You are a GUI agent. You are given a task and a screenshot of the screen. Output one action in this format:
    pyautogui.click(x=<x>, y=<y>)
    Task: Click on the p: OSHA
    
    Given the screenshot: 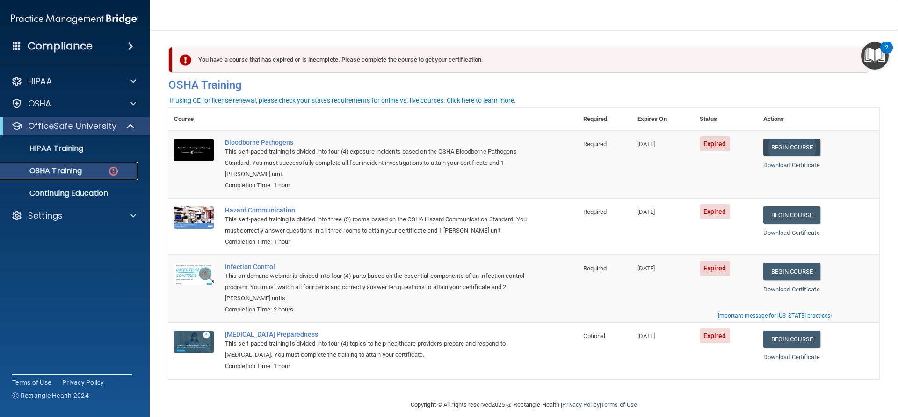 What is the action you would take?
    pyautogui.click(x=40, y=104)
    